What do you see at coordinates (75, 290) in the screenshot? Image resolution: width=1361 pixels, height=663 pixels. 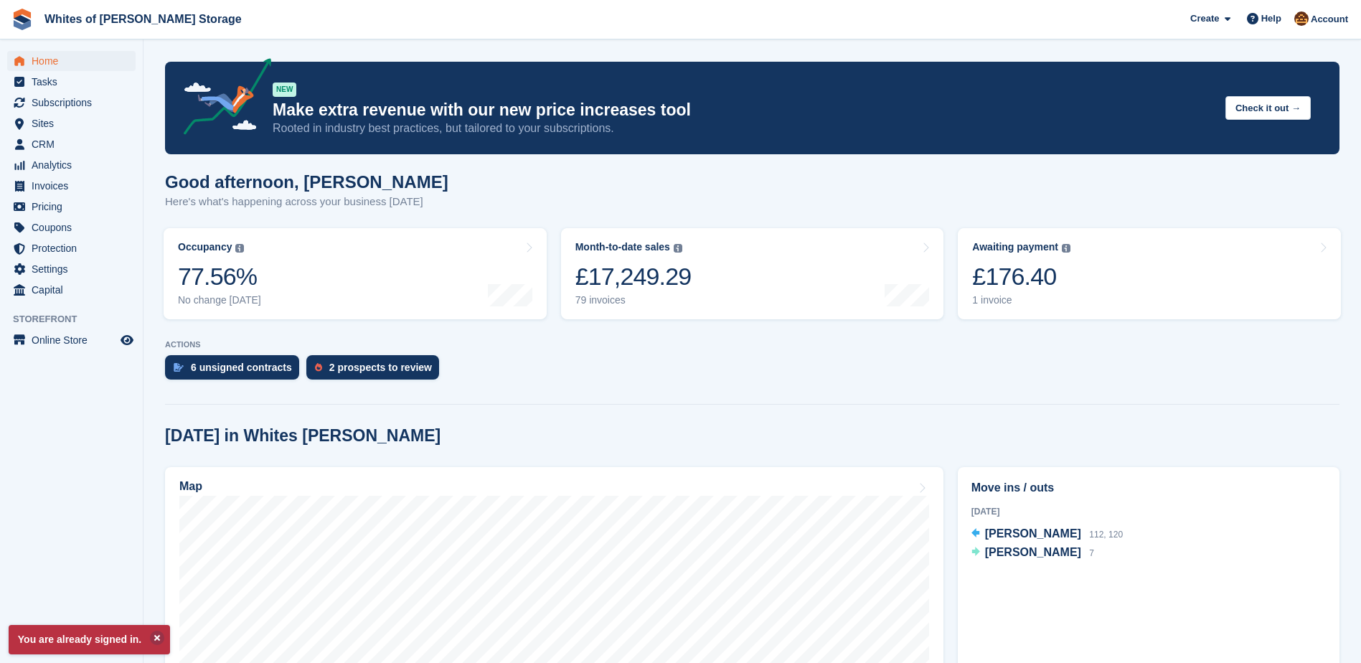 I see `span: Capital` at bounding box center [75, 290].